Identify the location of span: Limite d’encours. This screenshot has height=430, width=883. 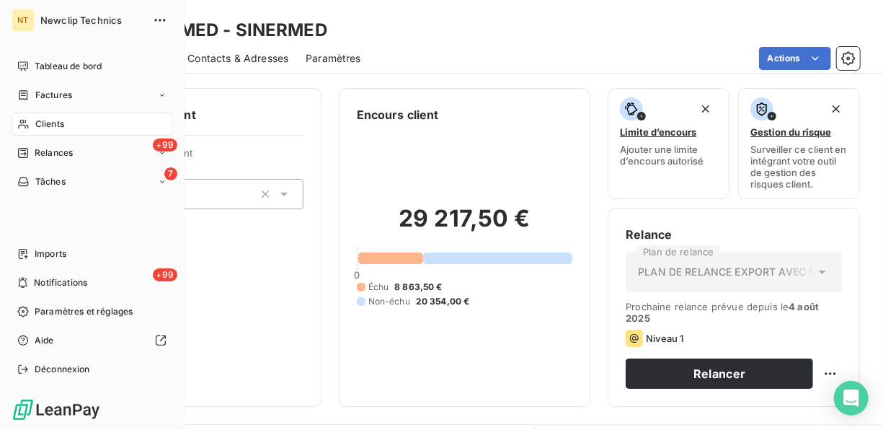
(658, 132).